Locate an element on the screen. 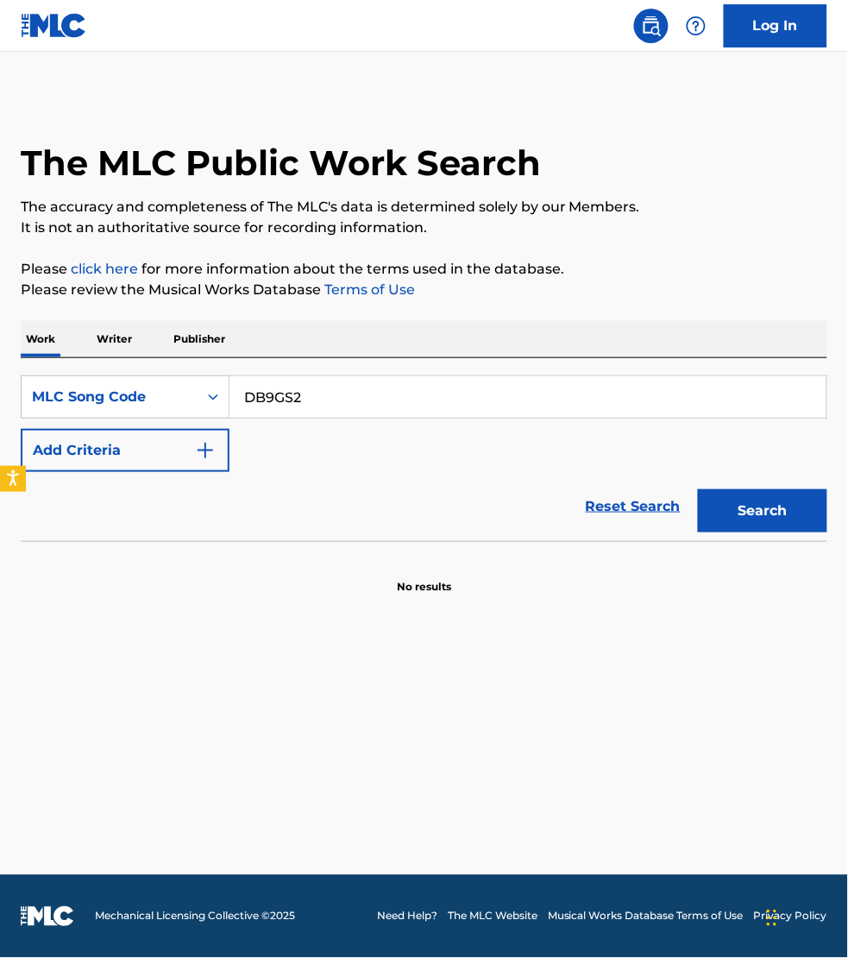  img: search is located at coordinates (651, 26).